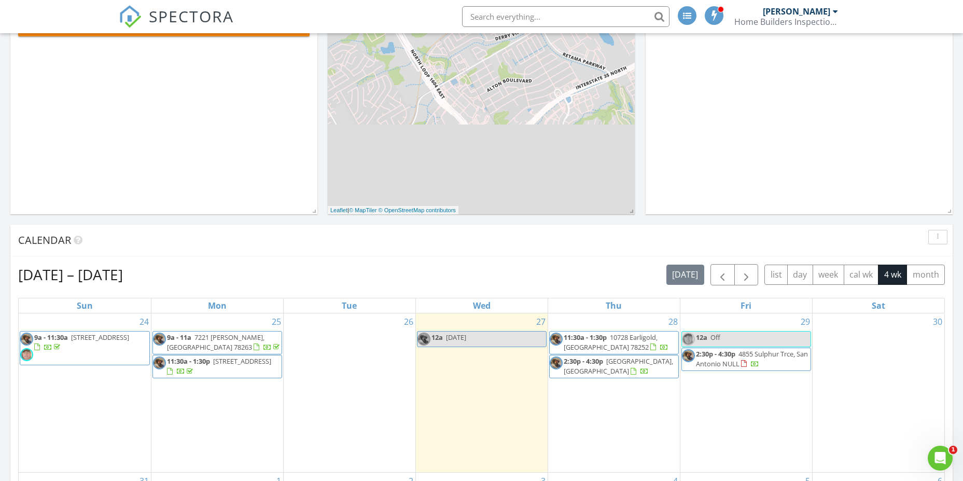  Describe the element at coordinates (752, 358) in the screenshot. I see `span: 4855 Sulphur Trce, San Antonio NULL` at that location.